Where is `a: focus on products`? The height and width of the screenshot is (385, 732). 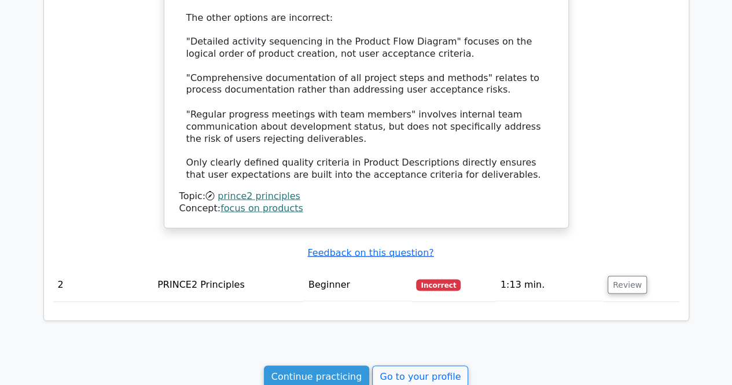 a: focus on products is located at coordinates (262, 207).